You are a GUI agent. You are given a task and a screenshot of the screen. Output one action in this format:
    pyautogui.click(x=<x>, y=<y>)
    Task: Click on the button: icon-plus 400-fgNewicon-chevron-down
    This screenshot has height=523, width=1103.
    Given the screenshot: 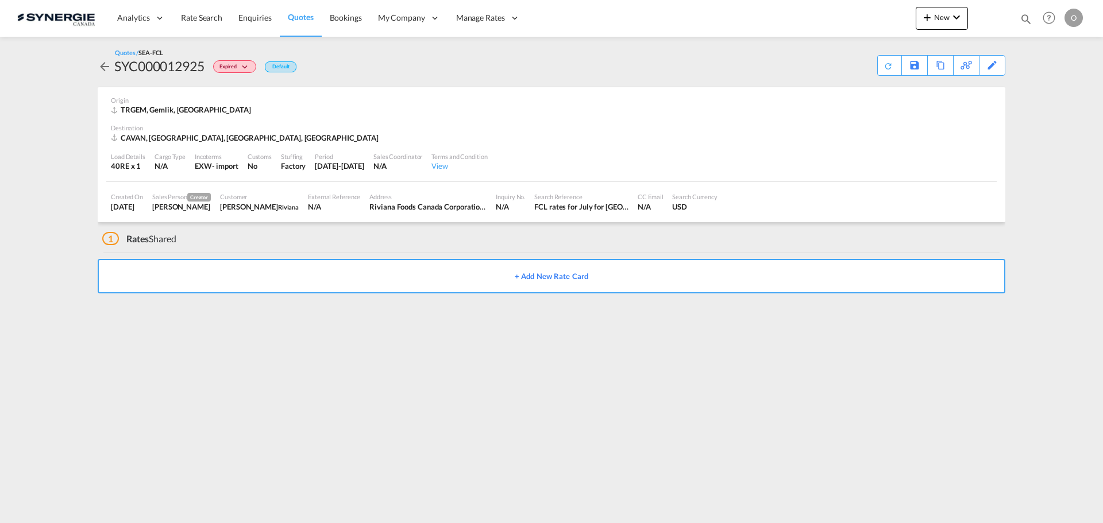 What is the action you would take?
    pyautogui.click(x=942, y=18)
    